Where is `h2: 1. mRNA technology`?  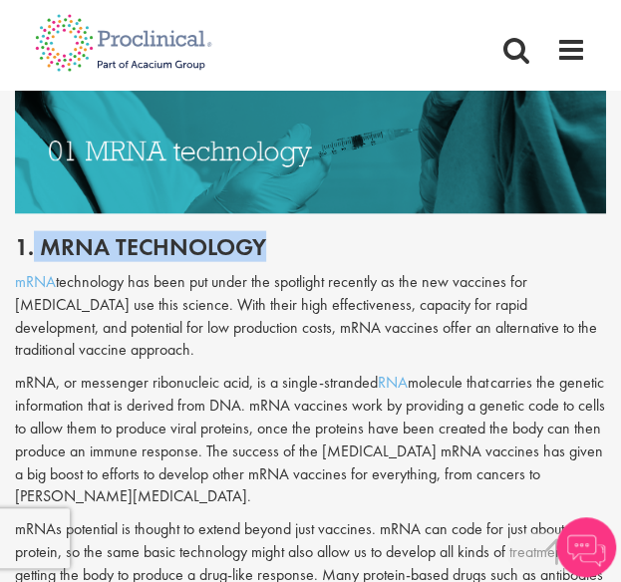 h2: 1. mRNA technology is located at coordinates (310, 246).